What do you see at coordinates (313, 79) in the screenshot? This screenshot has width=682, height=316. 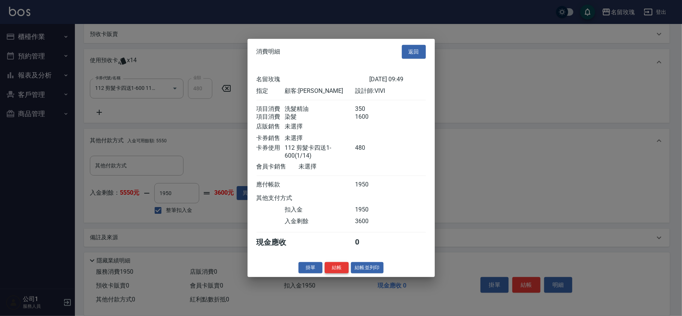 I see `div: 名留玫瑰` at bounding box center [313, 79].